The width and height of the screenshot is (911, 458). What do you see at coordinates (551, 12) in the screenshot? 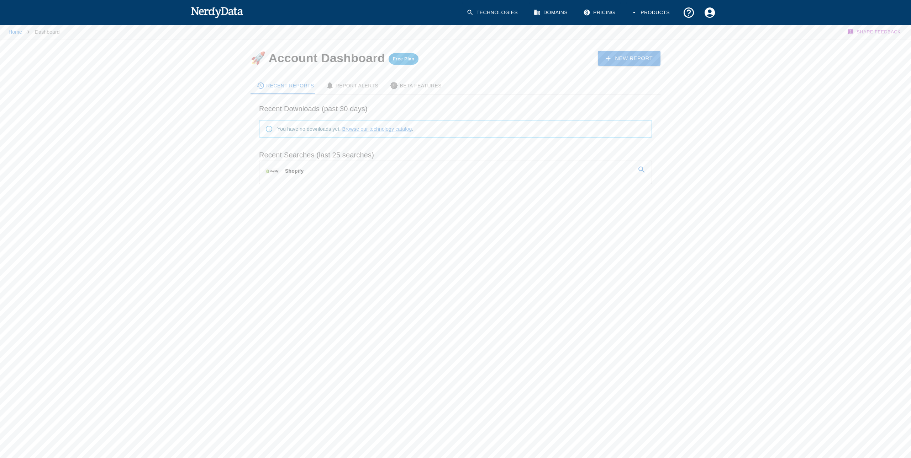
I see `a: Domains` at bounding box center [551, 12].